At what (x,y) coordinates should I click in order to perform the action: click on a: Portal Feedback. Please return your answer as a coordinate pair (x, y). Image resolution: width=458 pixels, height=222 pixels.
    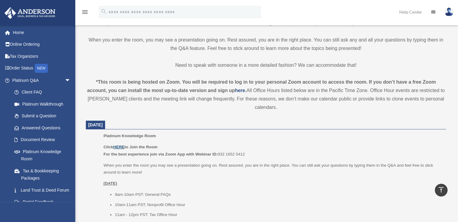
    Looking at the image, I should click on (44, 202).